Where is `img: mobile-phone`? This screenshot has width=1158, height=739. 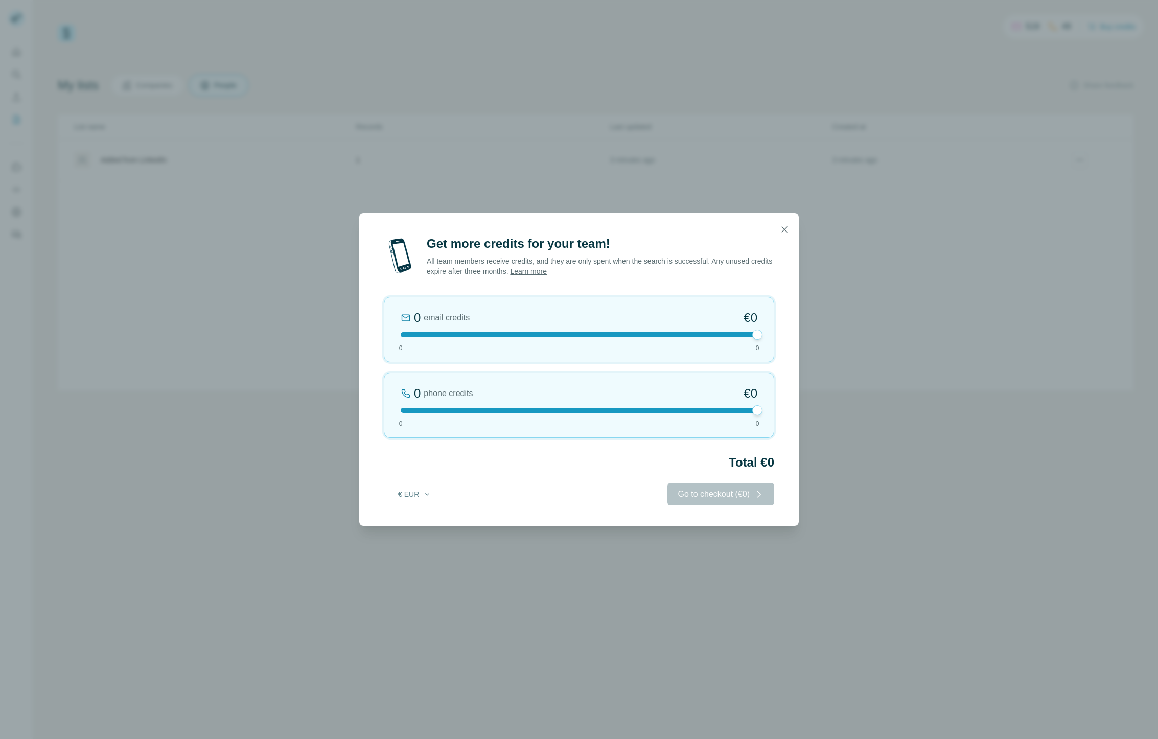
img: mobile-phone is located at coordinates (400, 256).